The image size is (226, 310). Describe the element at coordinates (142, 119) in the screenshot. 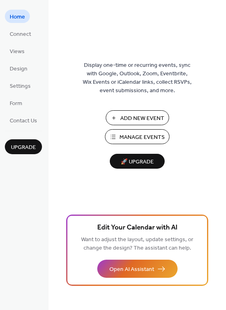

I see `span: Add New Event` at that location.